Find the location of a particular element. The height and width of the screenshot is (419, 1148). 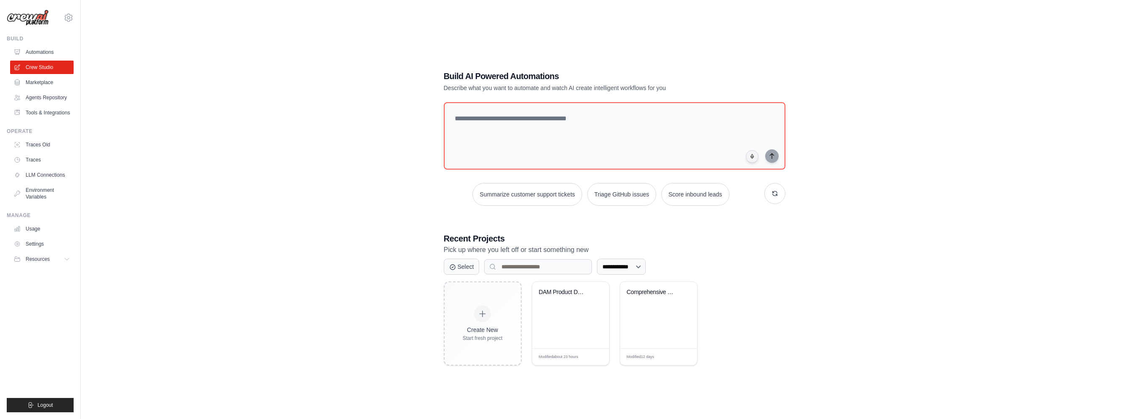

span: Resources is located at coordinates (37, 259).